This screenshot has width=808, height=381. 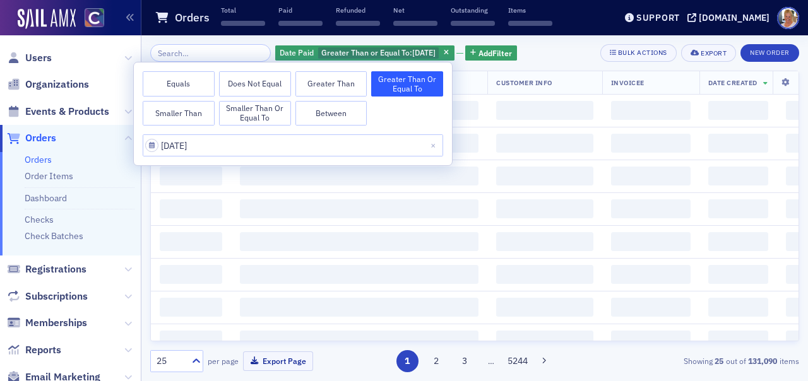 I want to click on a: Check Batches, so click(x=54, y=236).